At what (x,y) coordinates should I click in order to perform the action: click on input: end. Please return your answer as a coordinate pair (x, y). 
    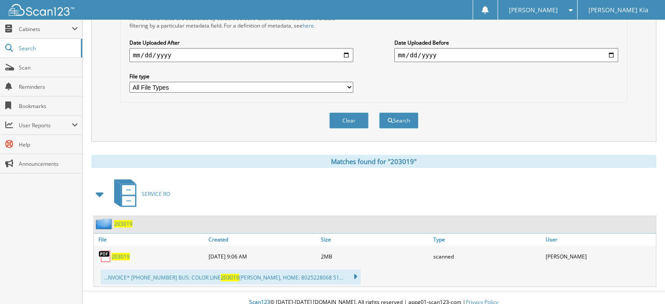
    Looking at the image, I should click on (506, 55).